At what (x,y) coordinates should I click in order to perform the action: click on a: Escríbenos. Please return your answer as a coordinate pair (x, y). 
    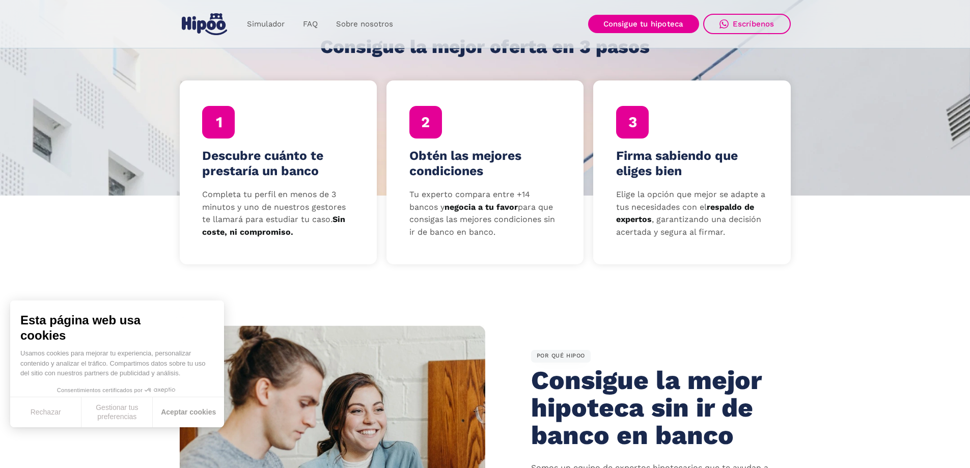
    Looking at the image, I should click on (747, 24).